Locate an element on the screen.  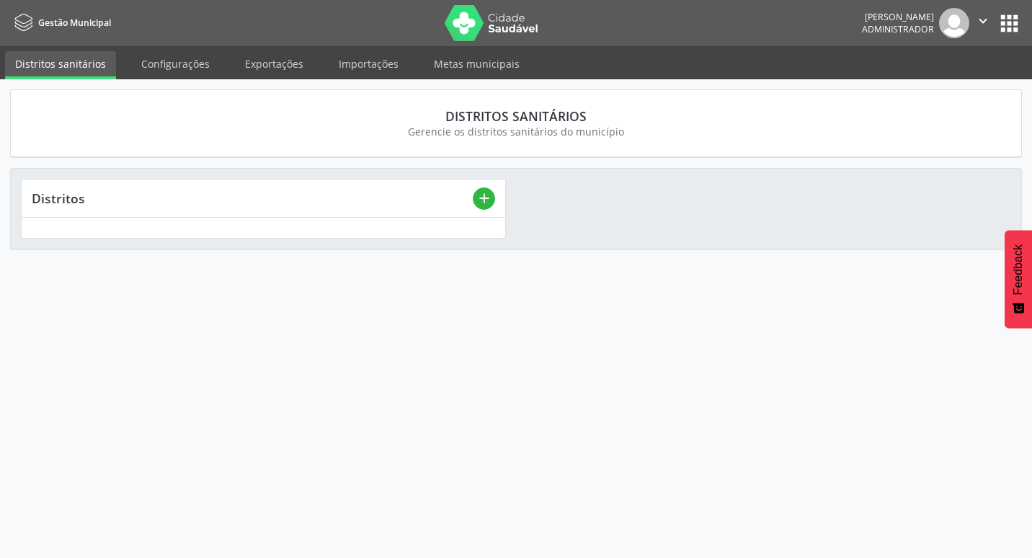
a: Exportações is located at coordinates (274, 63).